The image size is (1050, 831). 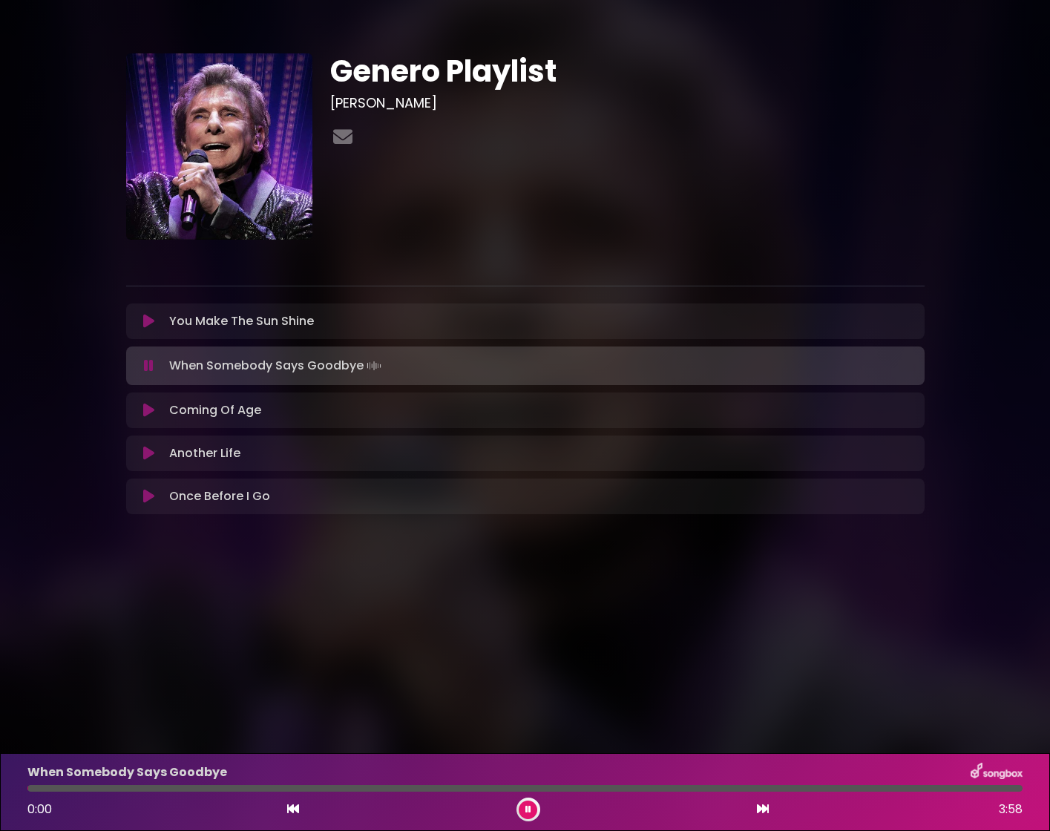 What do you see at coordinates (277, 366) in the screenshot?
I see `p: When Somebody Says Goodbye` at bounding box center [277, 366].